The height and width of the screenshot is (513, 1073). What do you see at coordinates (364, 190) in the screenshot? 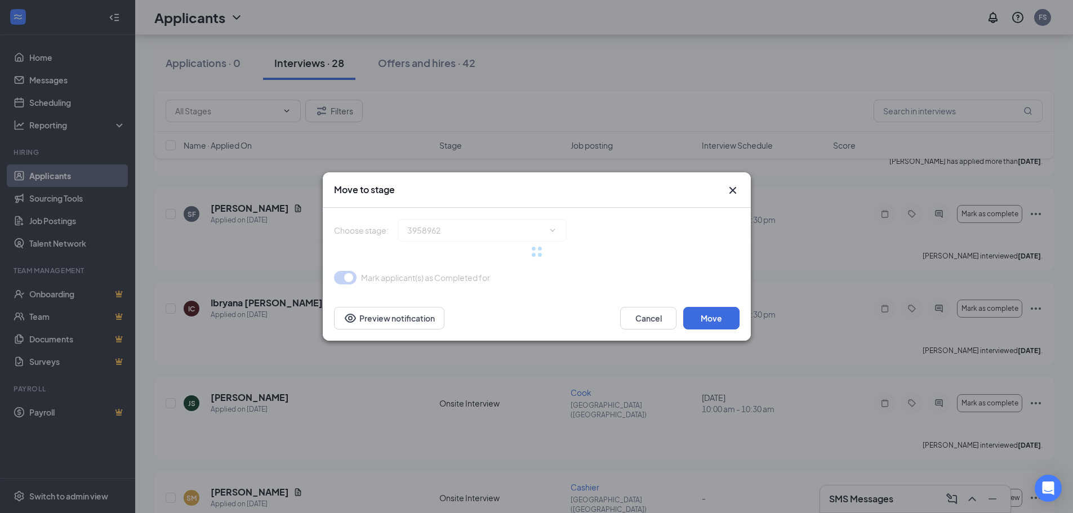
I see `h3: Move to stage` at bounding box center [364, 190].